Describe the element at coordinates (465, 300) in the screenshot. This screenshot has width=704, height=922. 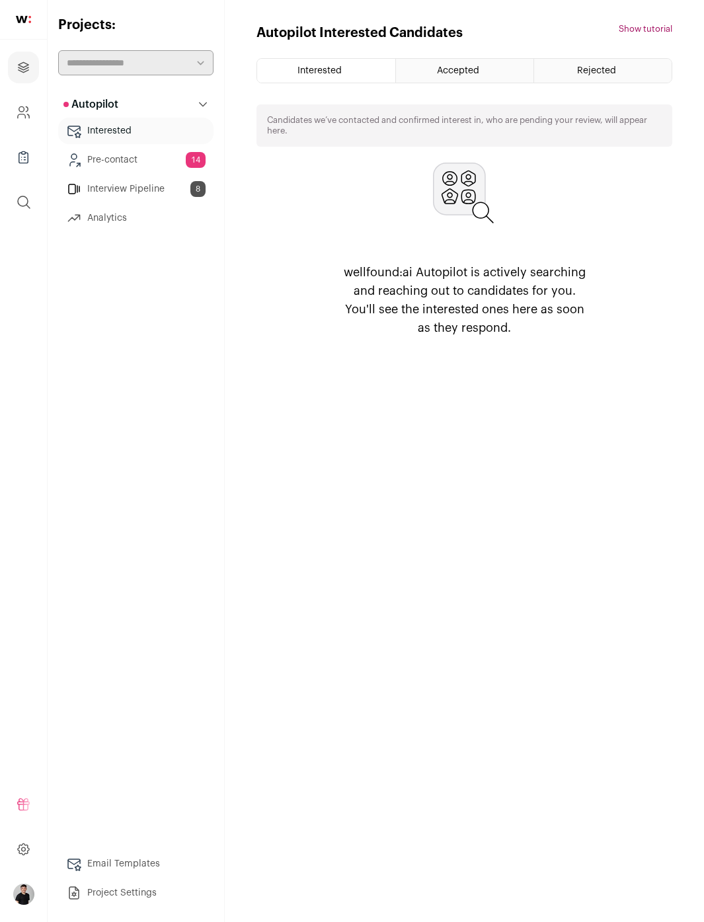
I see `p: wellfound:ai Autopilot is actively searching and reaching out to candidates for you. You'll see t...` at that location.